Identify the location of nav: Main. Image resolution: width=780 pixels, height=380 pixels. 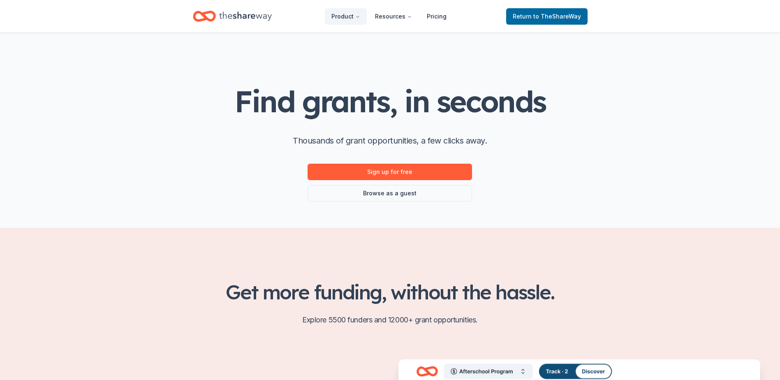
(389, 16).